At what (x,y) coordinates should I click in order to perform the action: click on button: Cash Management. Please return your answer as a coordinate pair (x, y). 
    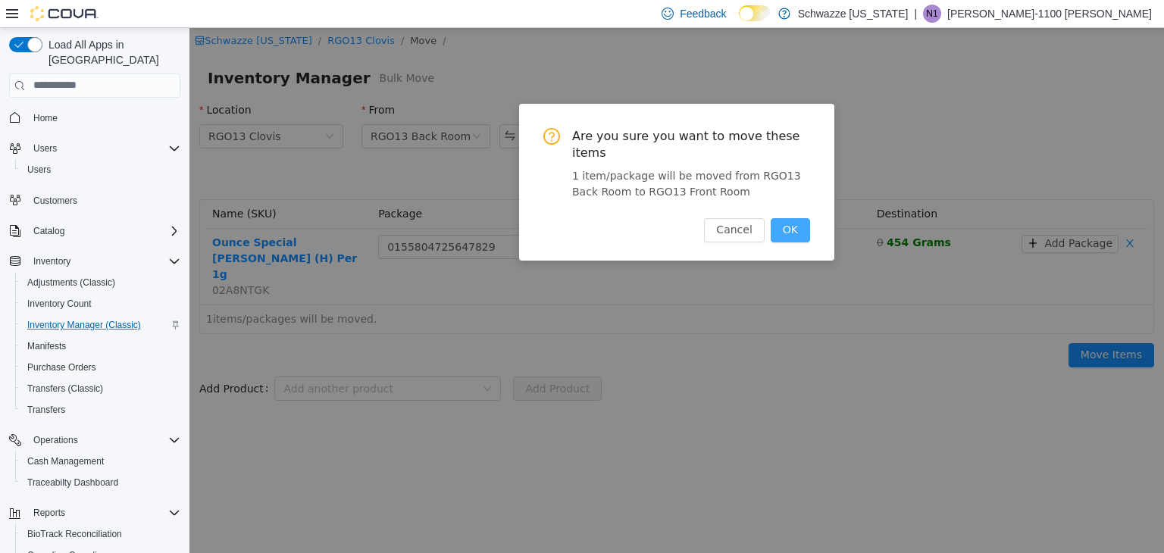
    Looking at the image, I should click on (101, 461).